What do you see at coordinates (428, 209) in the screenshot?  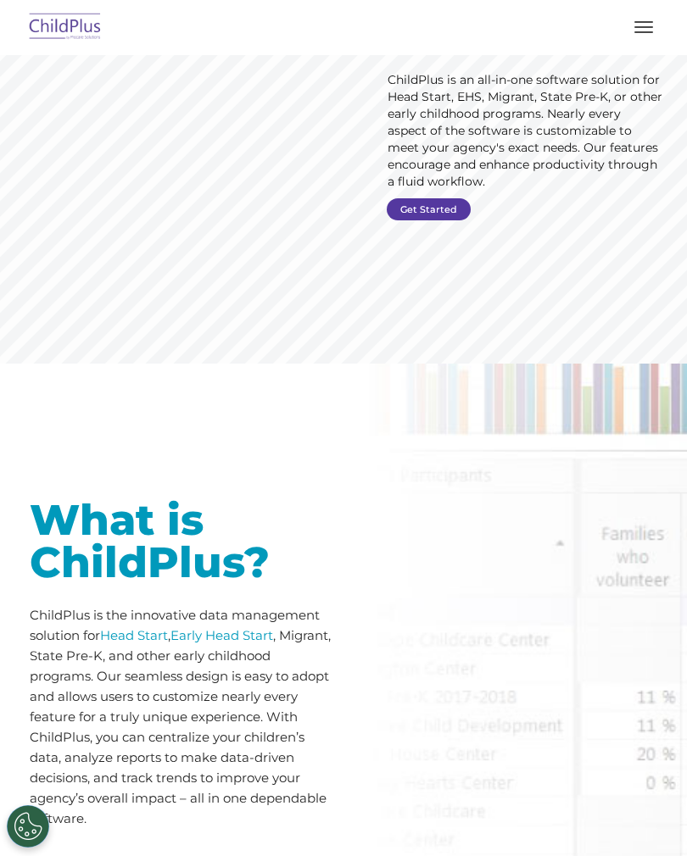 I see `a: Get Started` at bounding box center [428, 209].